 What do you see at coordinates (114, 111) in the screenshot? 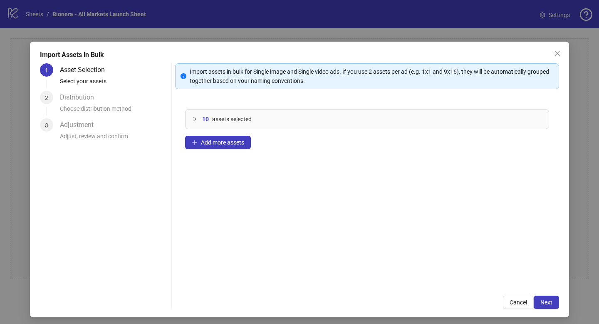
I see `div: Choose distribution method` at bounding box center [114, 111].